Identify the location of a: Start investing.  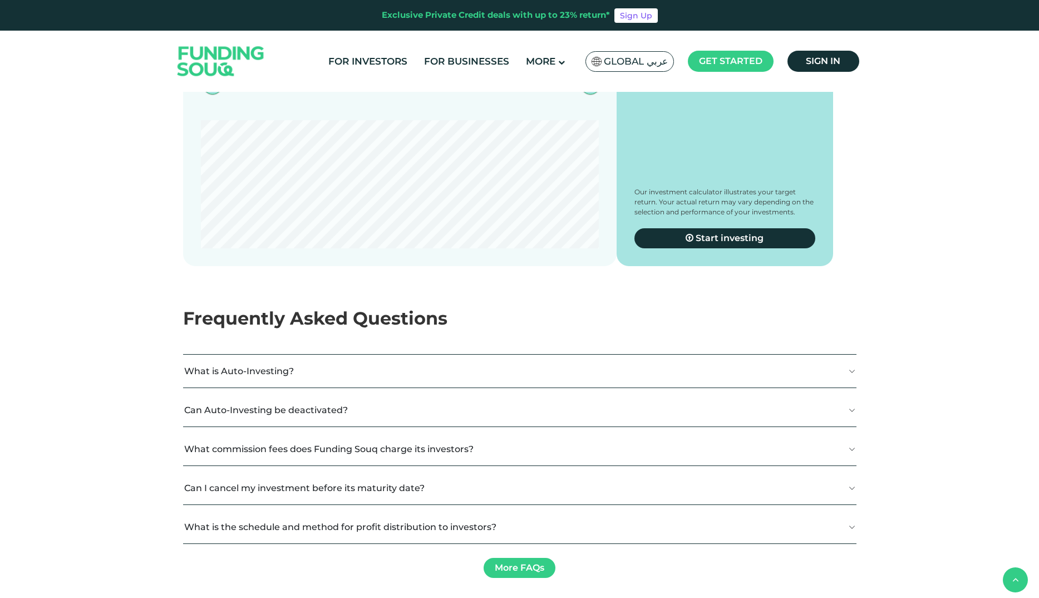
(725, 238).